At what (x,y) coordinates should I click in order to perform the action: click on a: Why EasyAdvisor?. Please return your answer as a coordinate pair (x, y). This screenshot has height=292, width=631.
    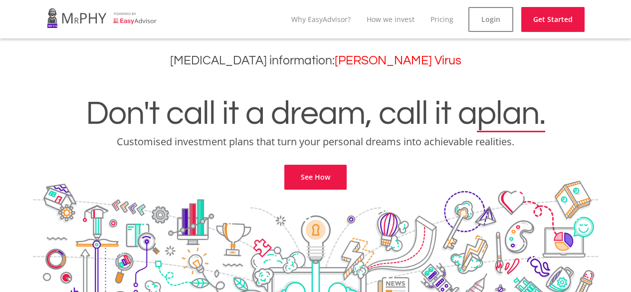
    Looking at the image, I should click on (321, 19).